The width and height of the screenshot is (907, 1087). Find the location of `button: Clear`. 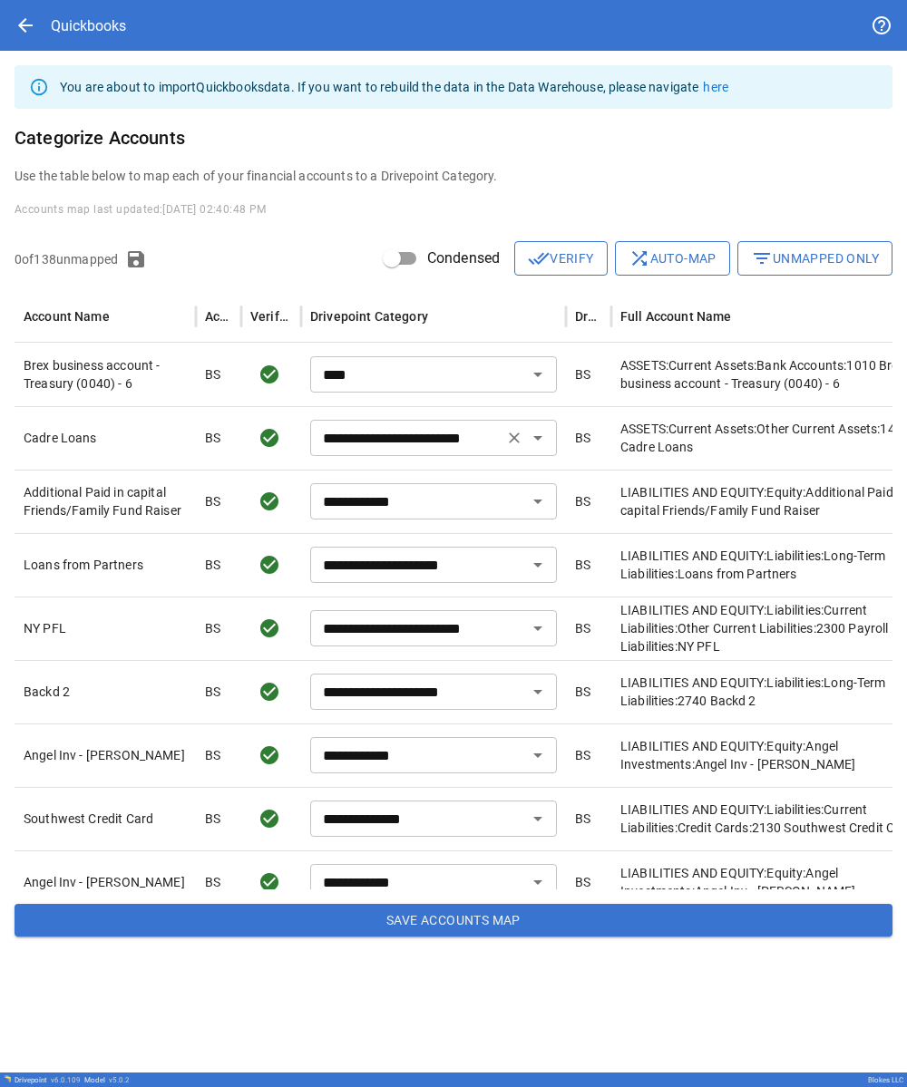

button: Clear is located at coordinates (514, 438).